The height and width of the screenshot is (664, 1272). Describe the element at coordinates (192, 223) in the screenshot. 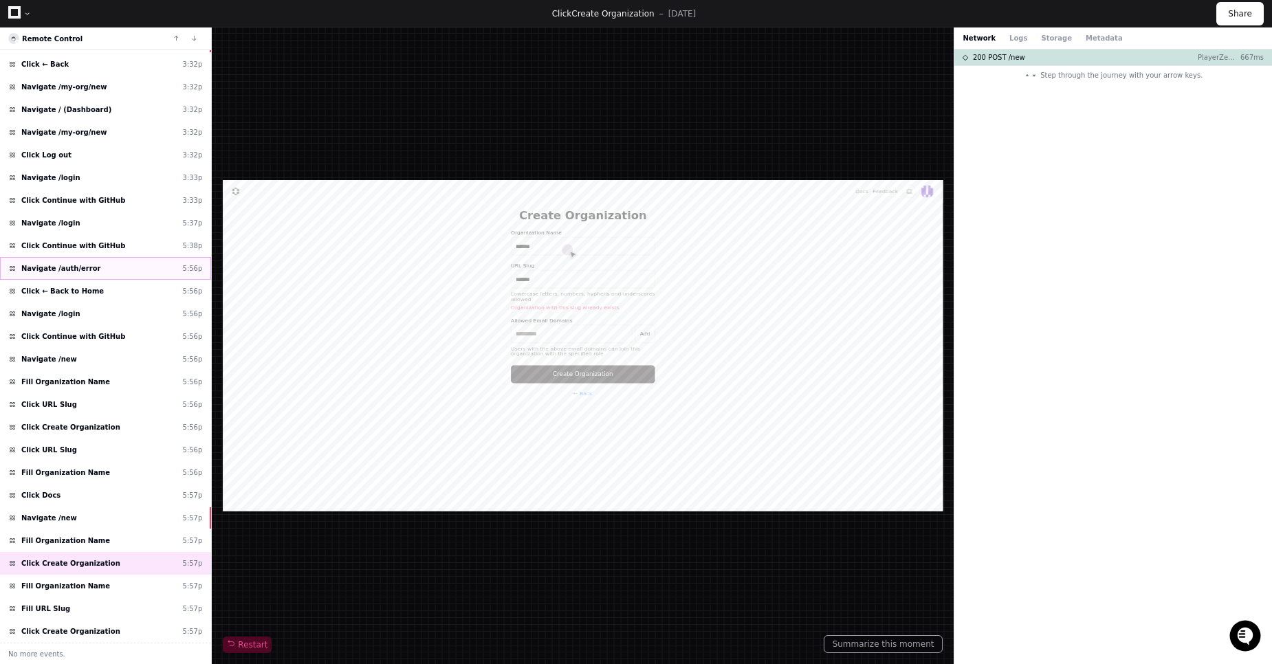

I see `div: 5:37p` at that location.